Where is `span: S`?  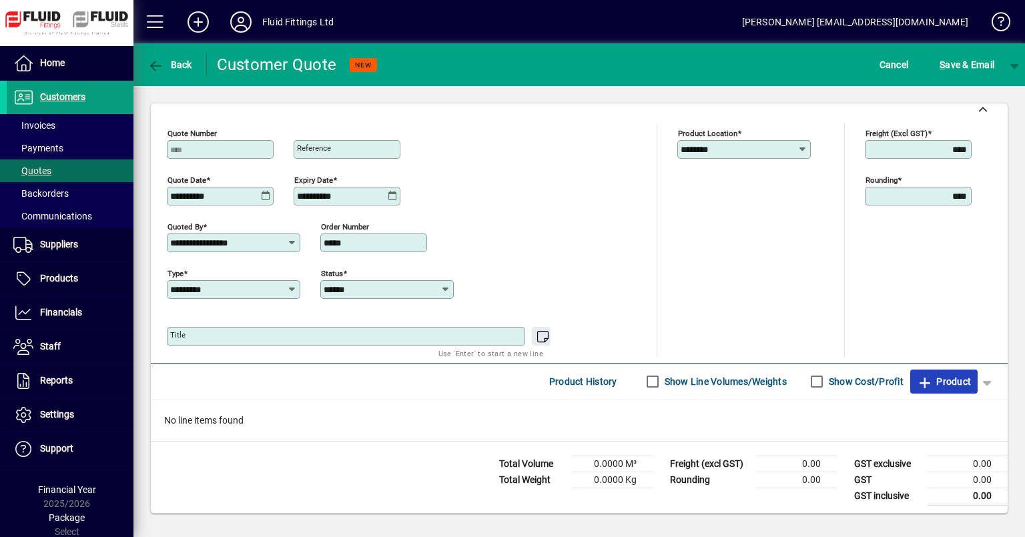 span: S is located at coordinates (943, 65).